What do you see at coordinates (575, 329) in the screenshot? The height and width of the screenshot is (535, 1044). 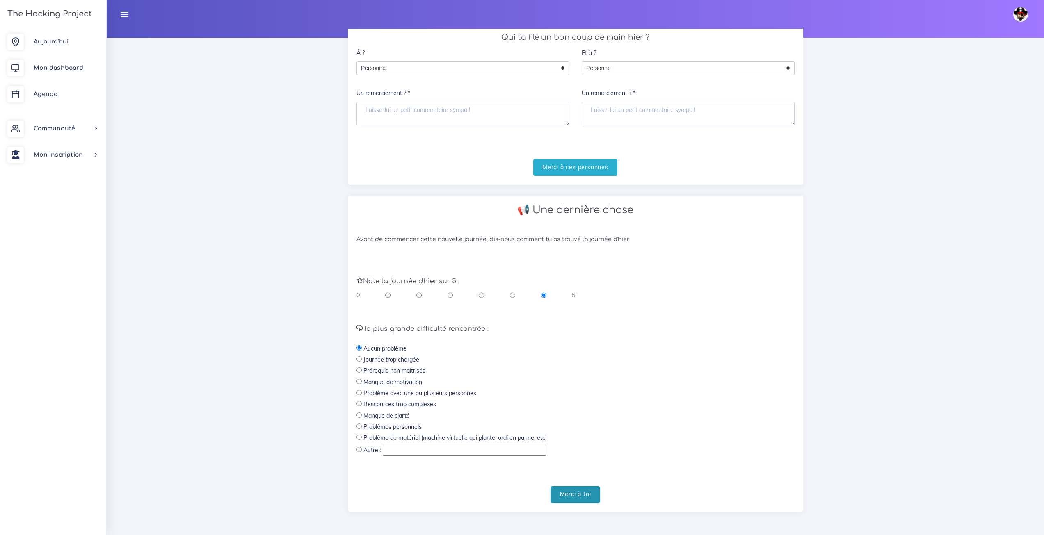 I see `h5: Ta plus grande difficulté rencontrée :` at bounding box center [575, 329].